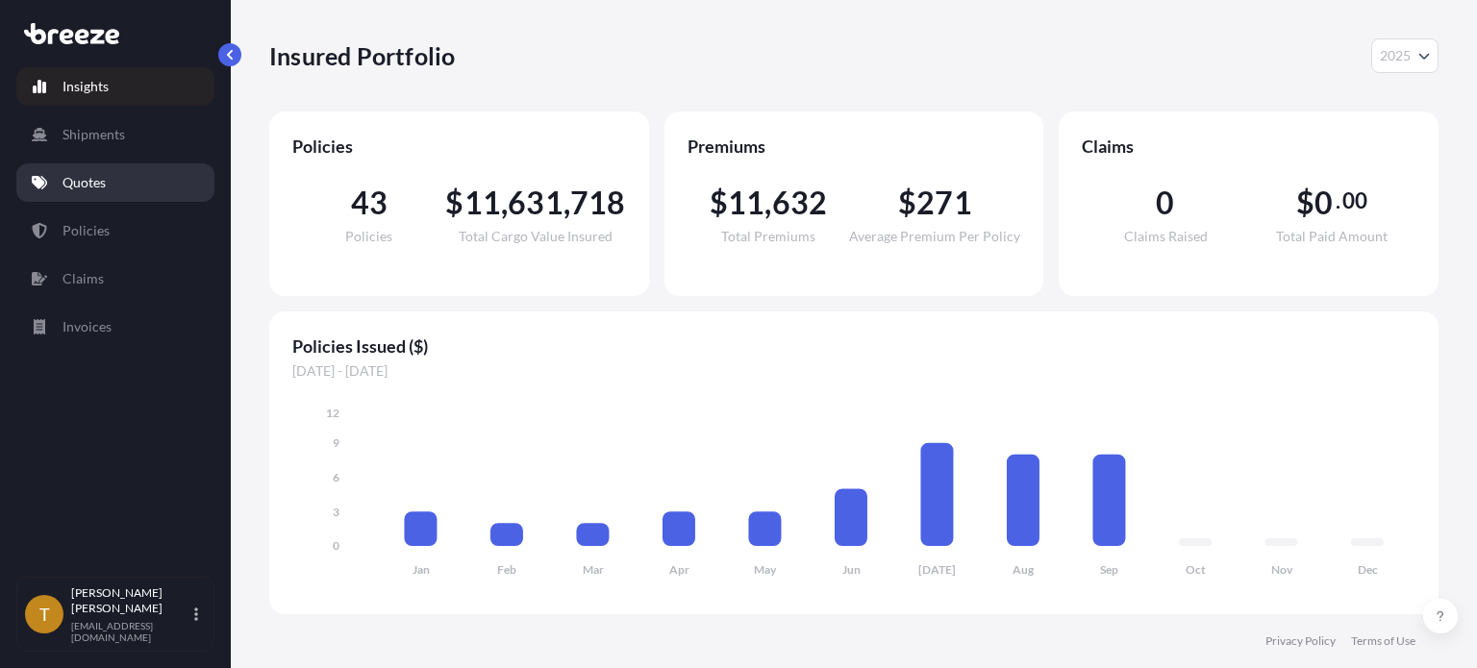 This screenshot has height=668, width=1477. Describe the element at coordinates (1300, 641) in the screenshot. I see `a: Privacy Policy` at that location.